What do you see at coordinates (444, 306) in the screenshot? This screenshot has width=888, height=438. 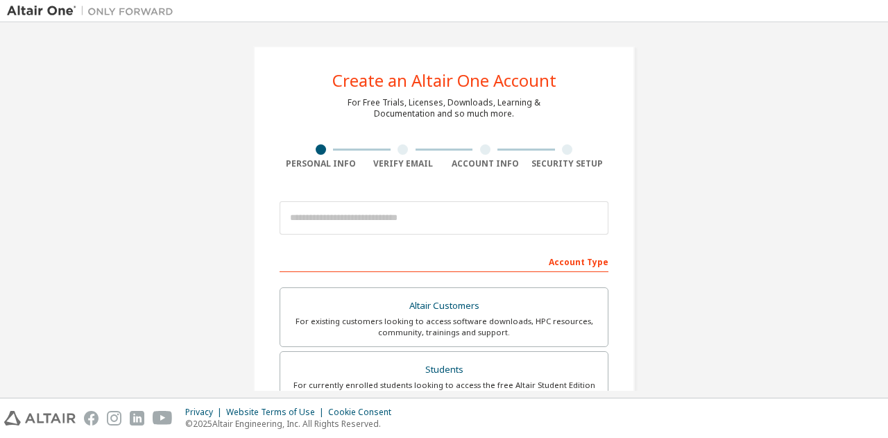 I see `div: Altair Customers` at bounding box center [444, 306].